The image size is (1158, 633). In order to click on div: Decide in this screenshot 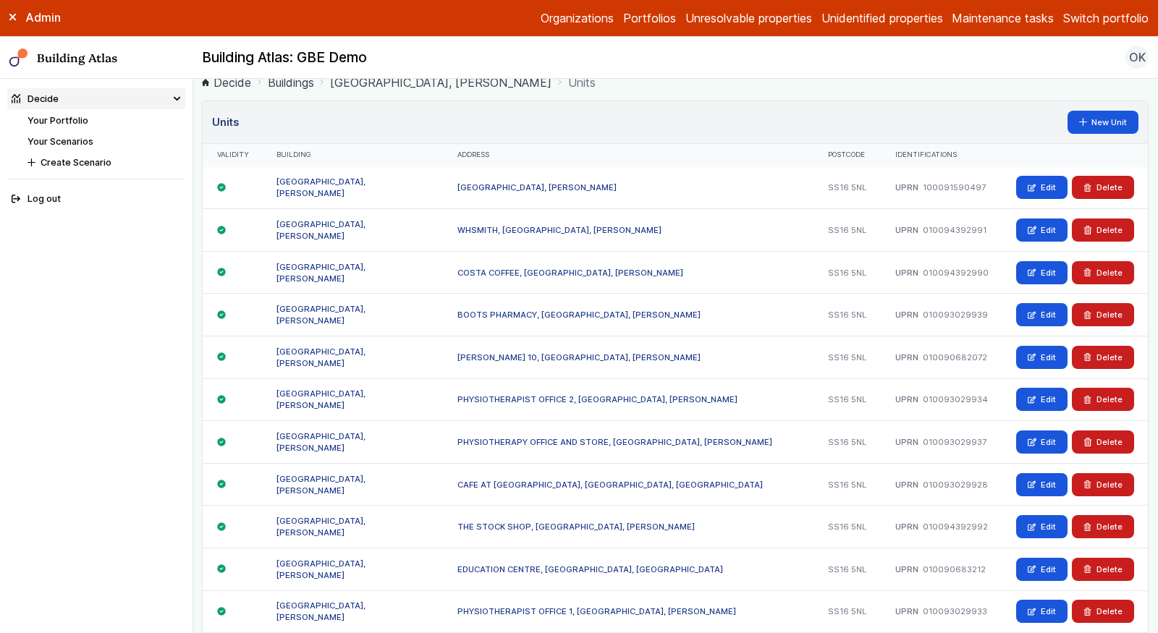, I will do `click(35, 98)`.